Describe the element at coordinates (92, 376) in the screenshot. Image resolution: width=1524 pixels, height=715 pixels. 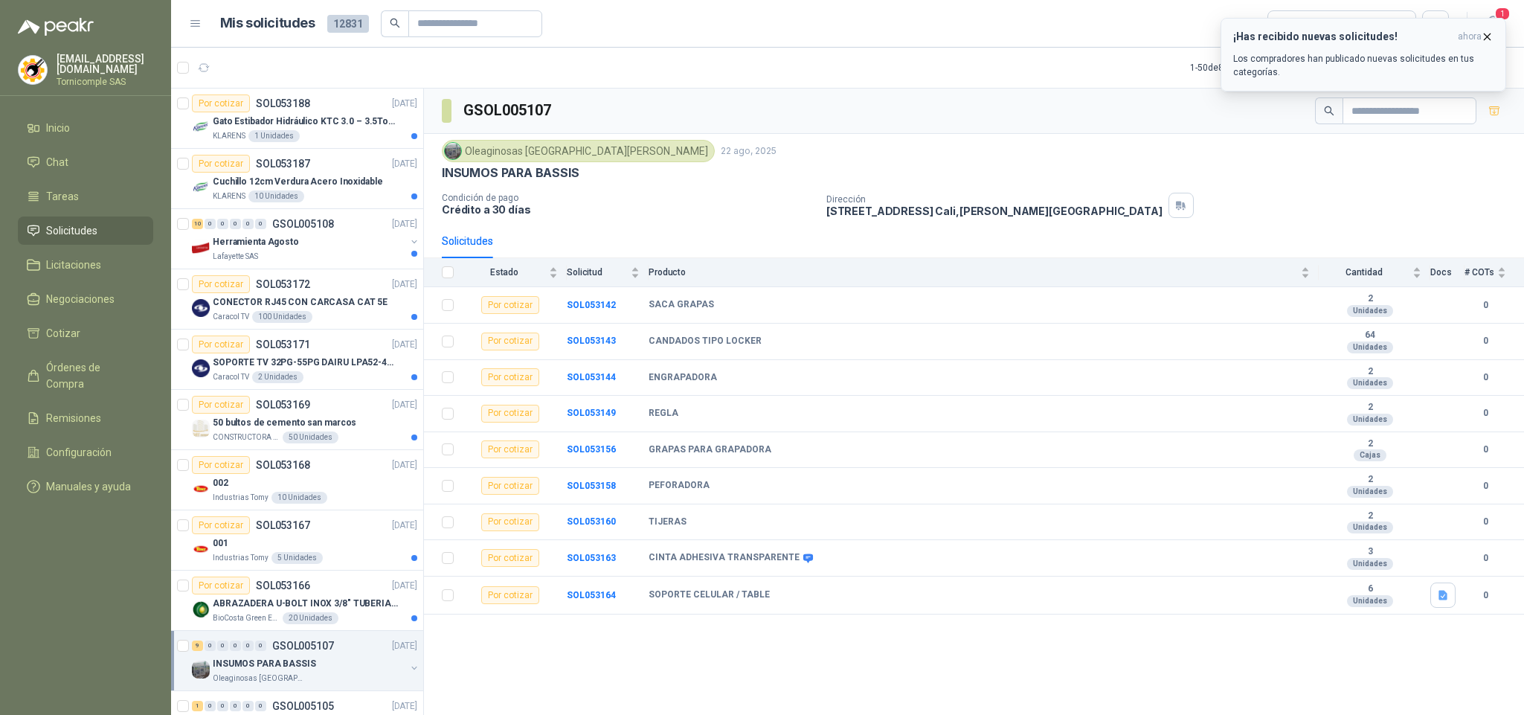
I see `span: Órdenes de Compra` at that location.